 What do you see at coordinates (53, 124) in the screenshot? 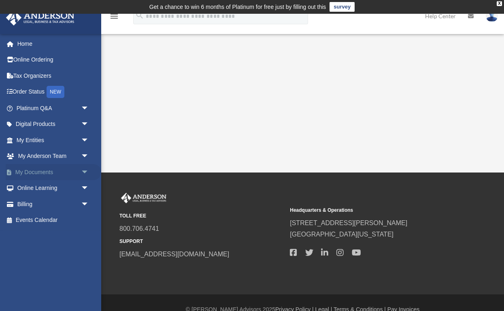
I see `a: Digital Productsarrow_drop_down` at bounding box center [53, 124].